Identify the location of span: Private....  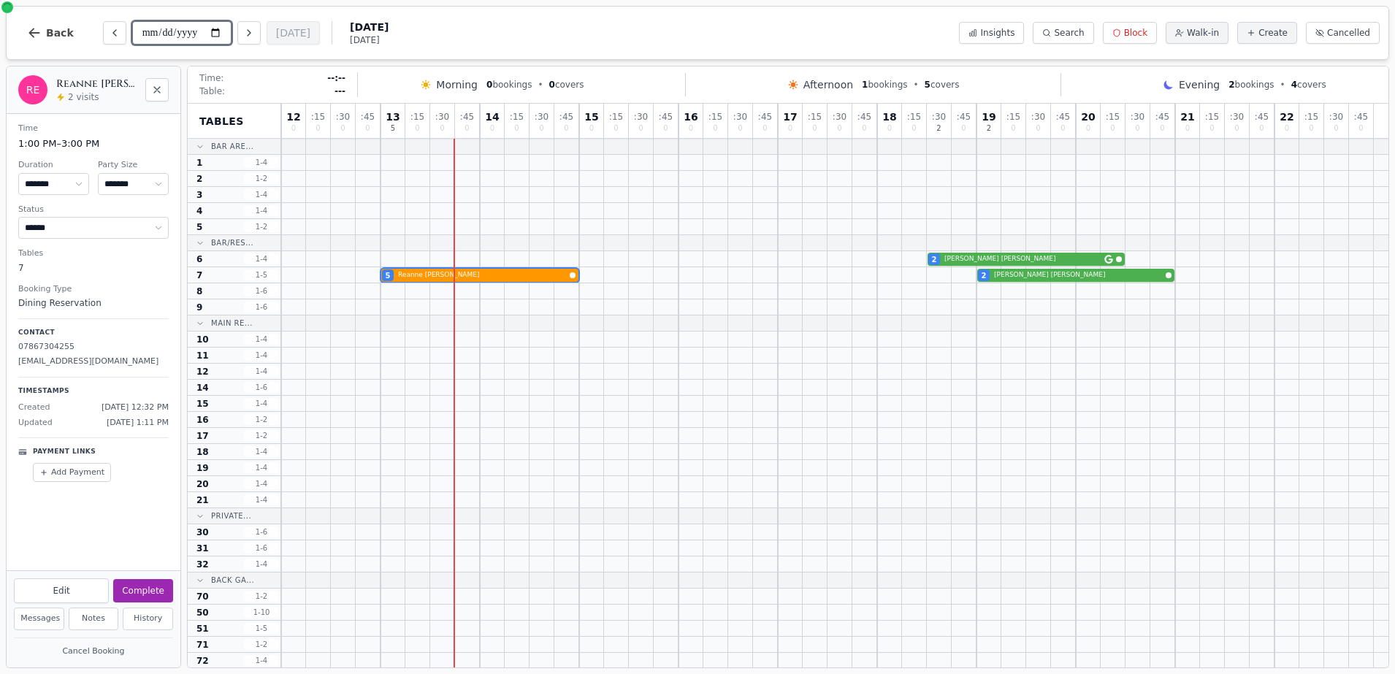
(231, 516).